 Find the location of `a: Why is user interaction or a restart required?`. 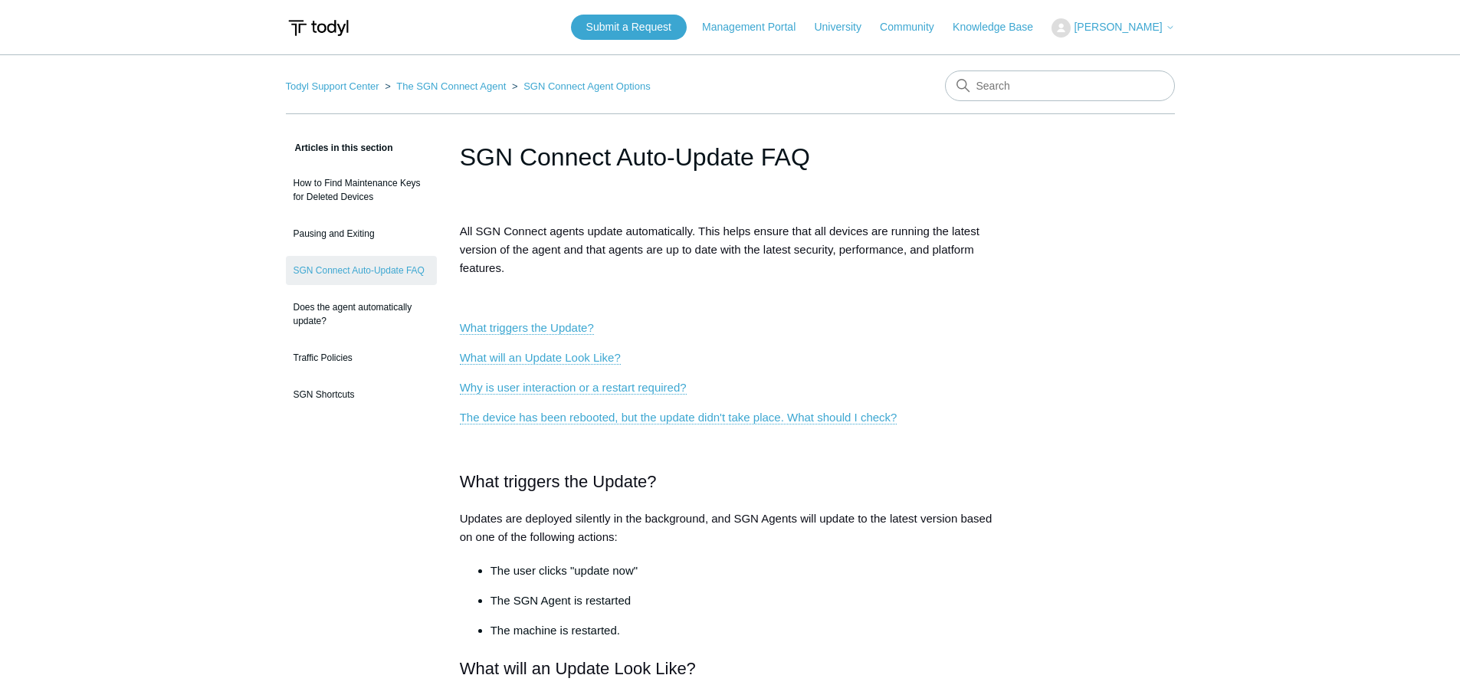

a: Why is user interaction or a restart required? is located at coordinates (573, 388).